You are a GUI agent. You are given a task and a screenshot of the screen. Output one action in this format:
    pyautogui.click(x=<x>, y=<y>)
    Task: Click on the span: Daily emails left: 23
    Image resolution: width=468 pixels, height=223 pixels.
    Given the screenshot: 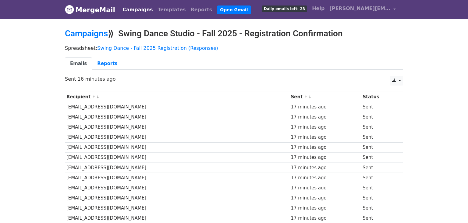 What is the action you would take?
    pyautogui.click(x=284, y=9)
    